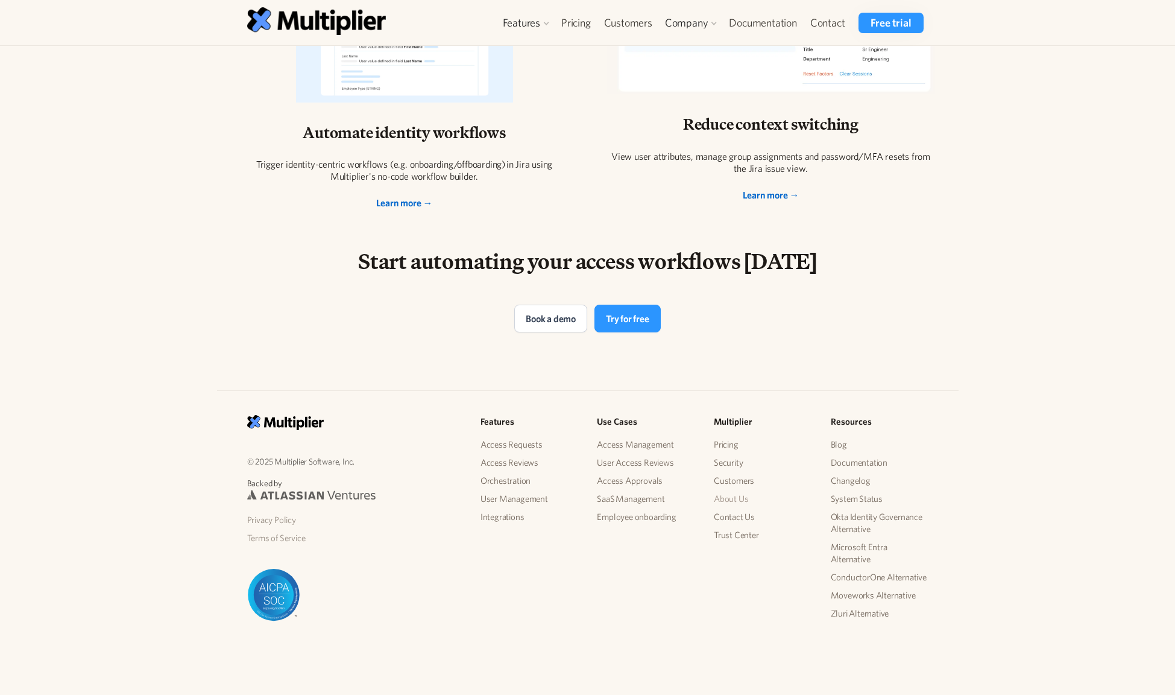  What do you see at coordinates (763, 499) in the screenshot?
I see `a: About Us` at bounding box center [763, 499].